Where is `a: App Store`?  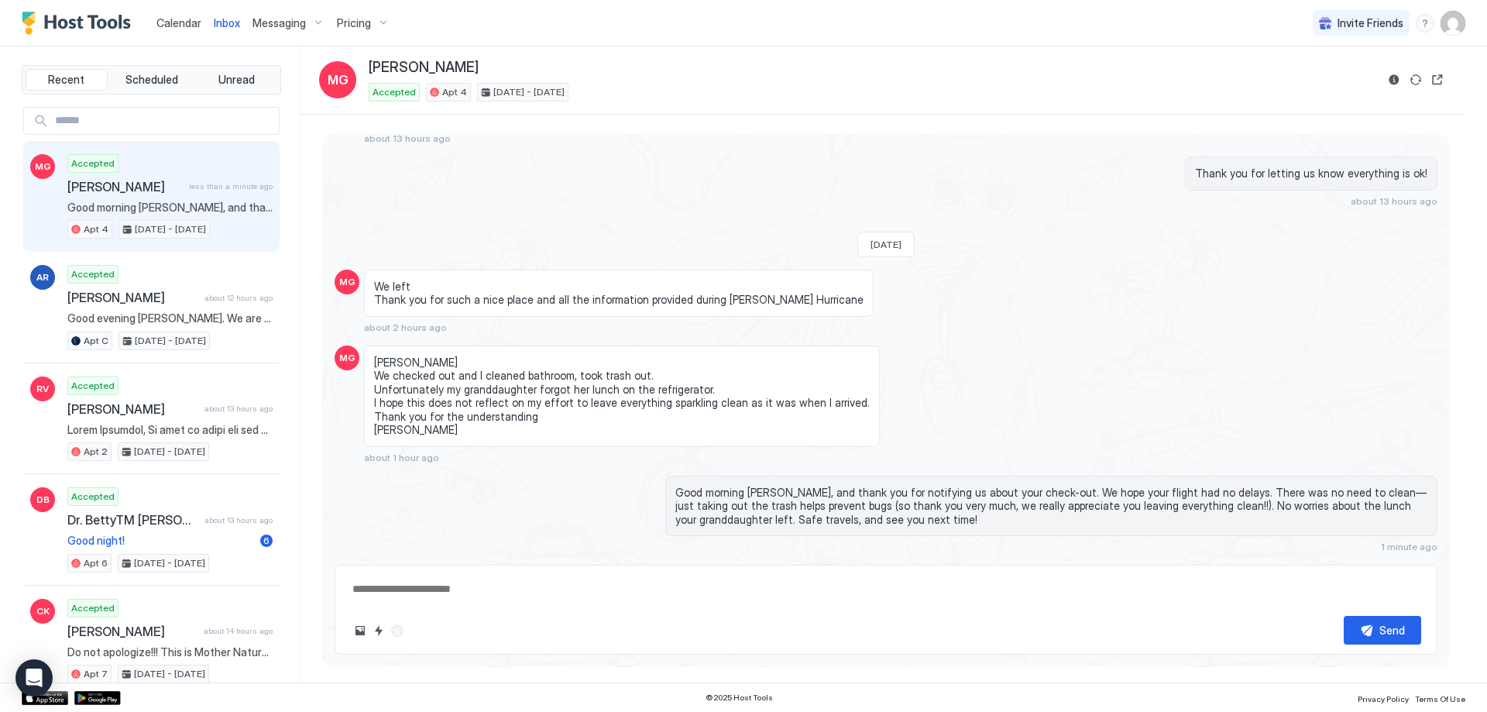 a: App Store is located at coordinates (45, 698).